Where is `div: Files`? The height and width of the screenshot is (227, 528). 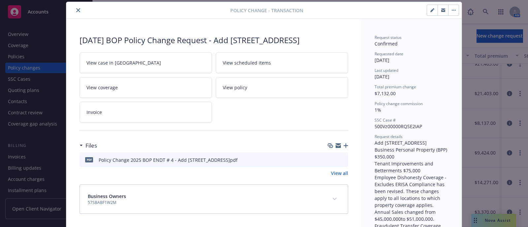
div: Files is located at coordinates (88, 146).